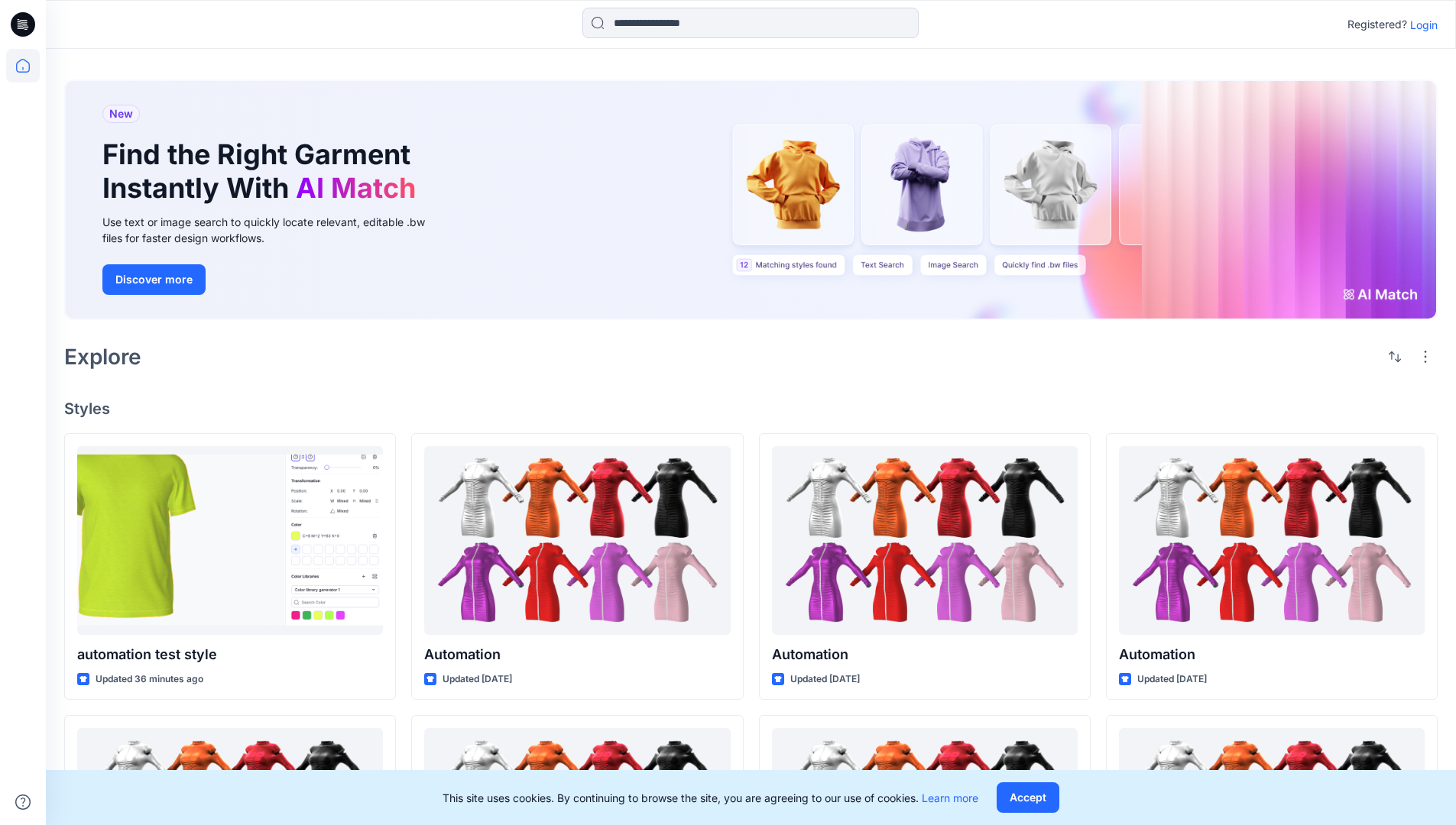 Image resolution: width=1456 pixels, height=825 pixels. Describe the element at coordinates (751, 409) in the screenshot. I see `h4: Styles` at that location.